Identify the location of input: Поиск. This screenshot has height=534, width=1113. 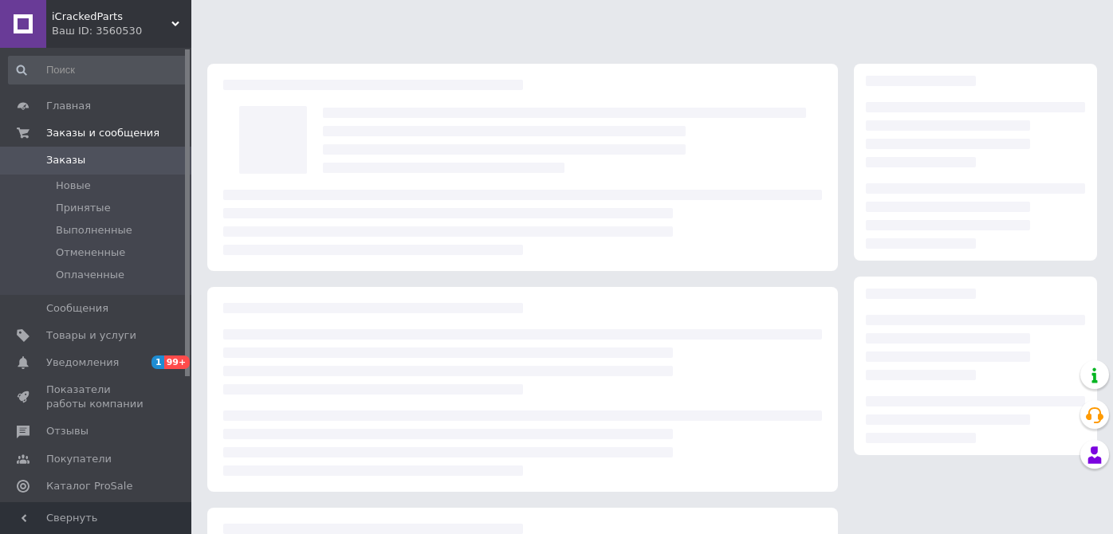
(98, 70).